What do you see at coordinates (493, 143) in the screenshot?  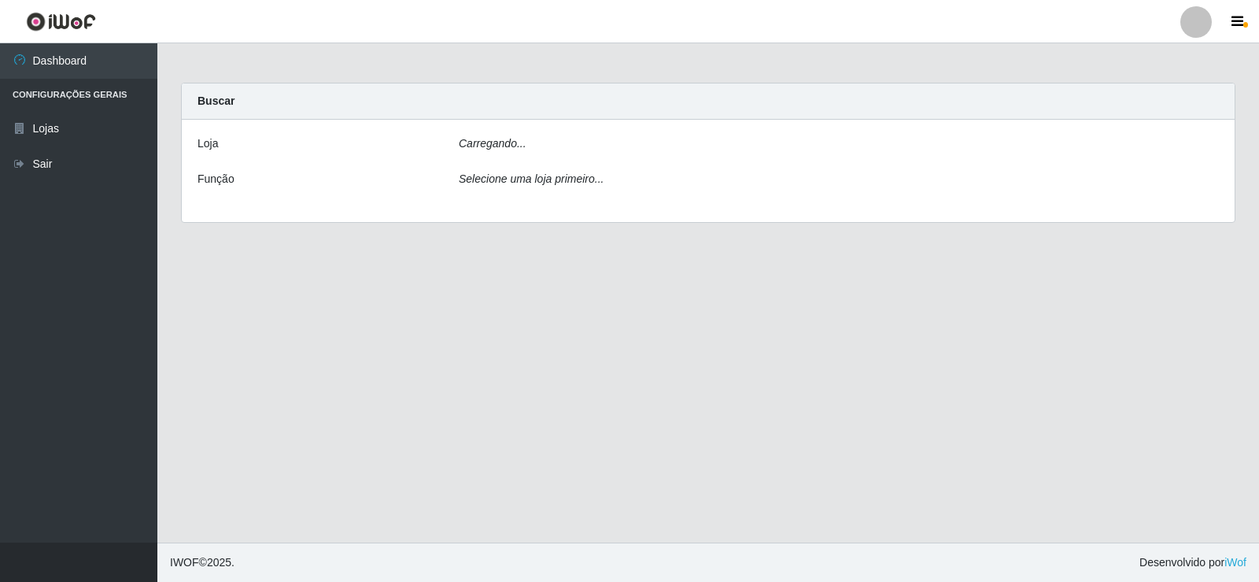 I see `i: Carregando...` at bounding box center [493, 143].